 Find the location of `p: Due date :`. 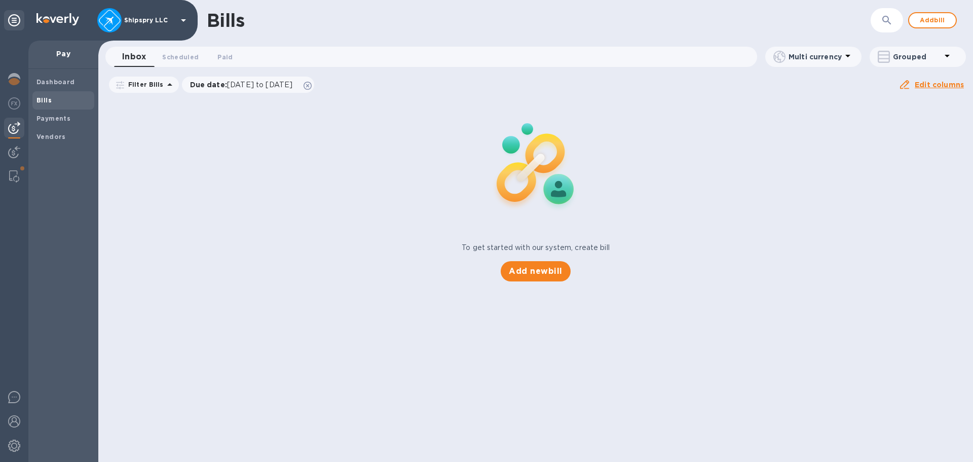

p: Due date : is located at coordinates (244, 85).